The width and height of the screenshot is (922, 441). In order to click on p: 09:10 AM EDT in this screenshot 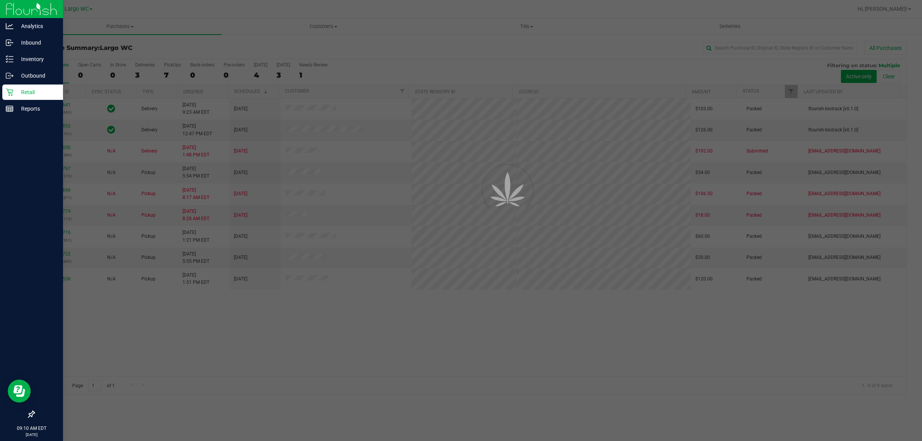, I will do `click(32, 428)`.